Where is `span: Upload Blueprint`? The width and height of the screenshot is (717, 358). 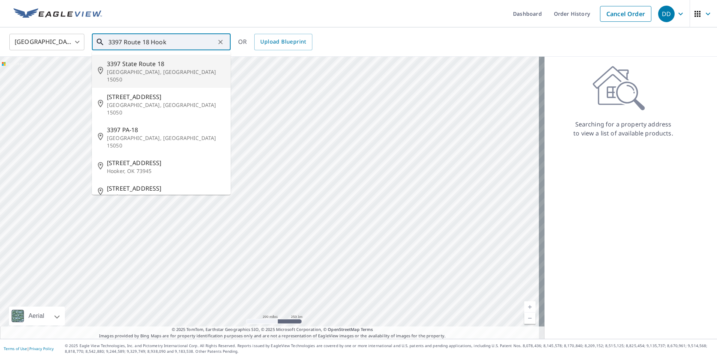 span: Upload Blueprint is located at coordinates (283, 42).